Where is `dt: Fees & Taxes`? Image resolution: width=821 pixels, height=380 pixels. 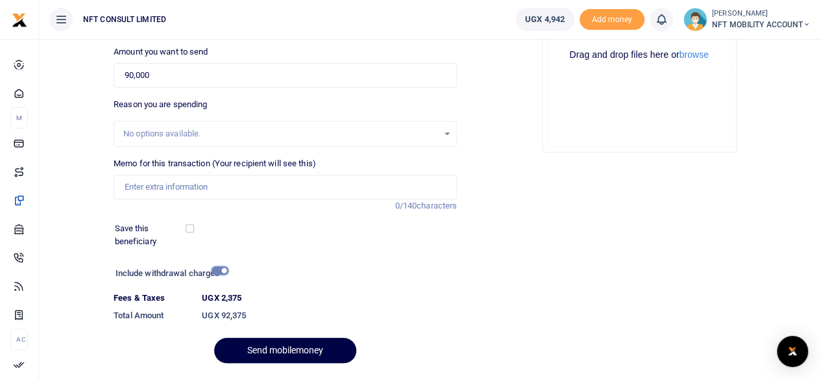
dt: Fees & Taxes is located at coordinates (153, 298).